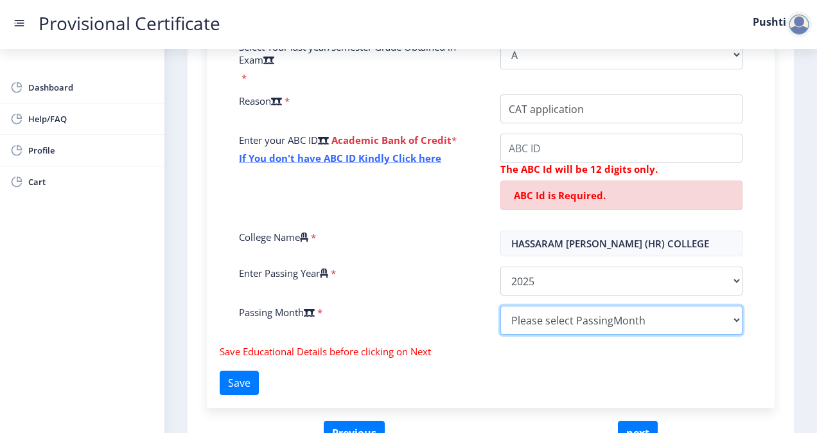  I want to click on input: ABC ID, so click(621, 148).